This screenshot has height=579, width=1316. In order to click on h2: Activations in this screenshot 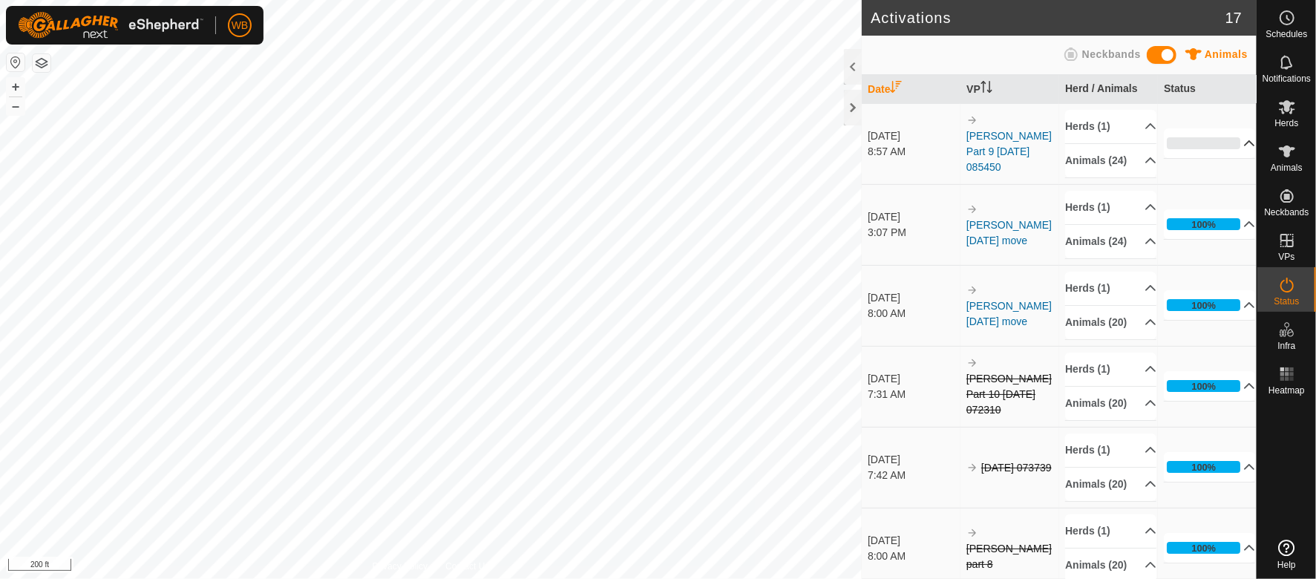, I will do `click(1048, 18)`.